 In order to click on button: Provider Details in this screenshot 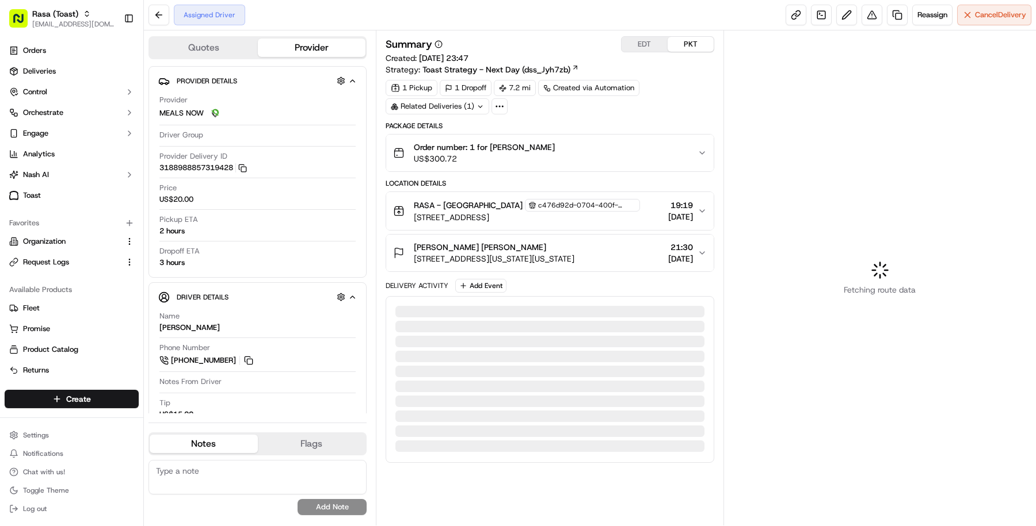, I will do `click(257, 81)`.